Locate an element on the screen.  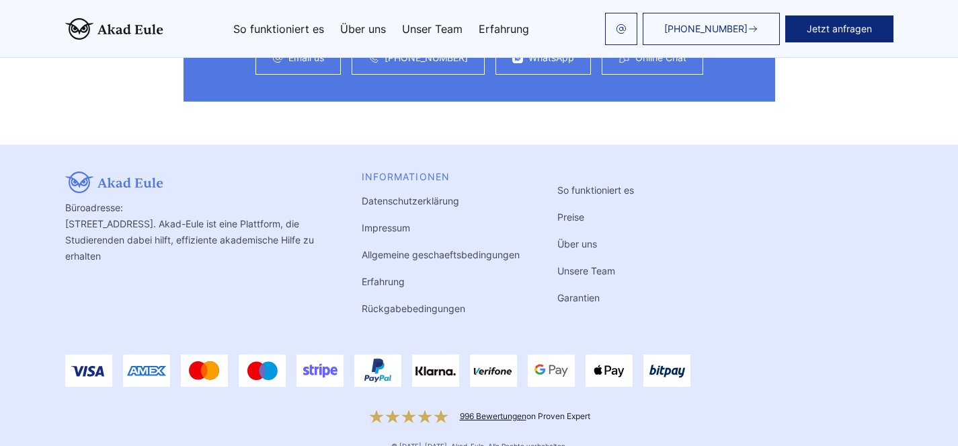
a: Rückgabebedingungen is located at coordinates (414, 308).